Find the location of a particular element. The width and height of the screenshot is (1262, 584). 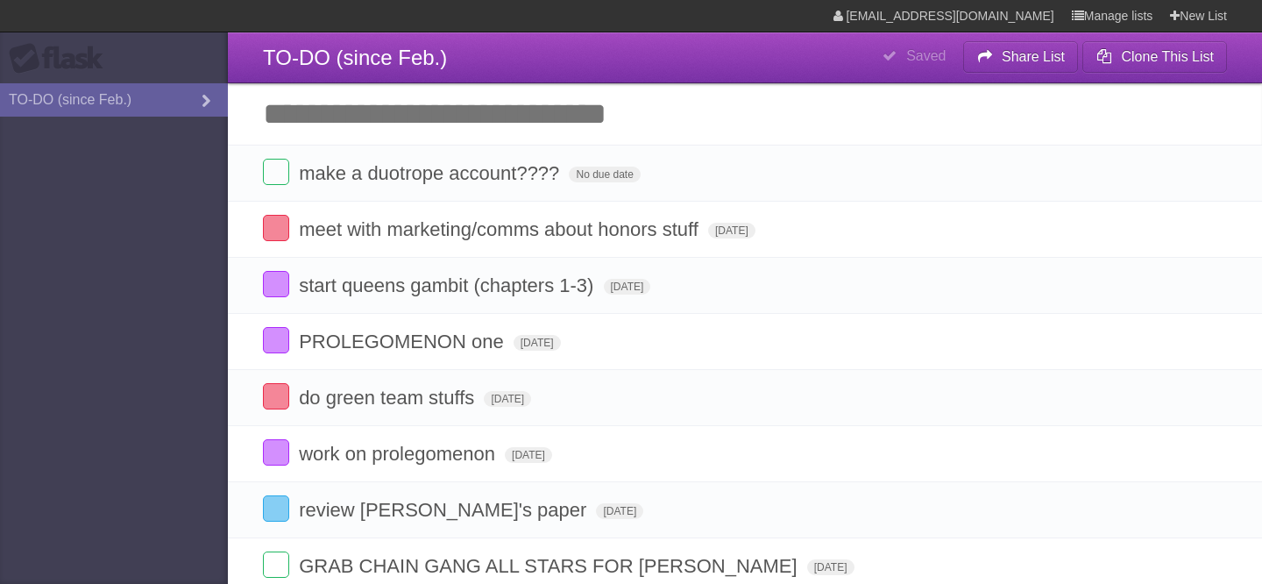

span: No due date is located at coordinates (604, 174).